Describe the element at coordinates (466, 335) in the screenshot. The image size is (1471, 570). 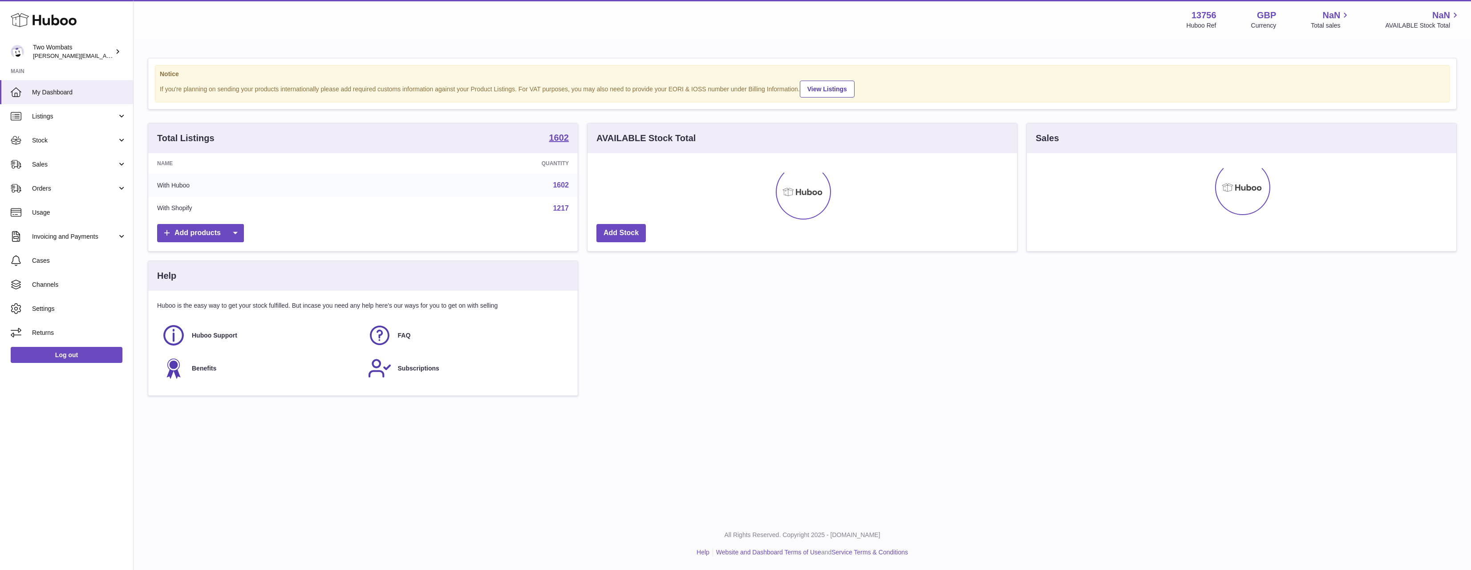
I see `a: FAQ` at that location.